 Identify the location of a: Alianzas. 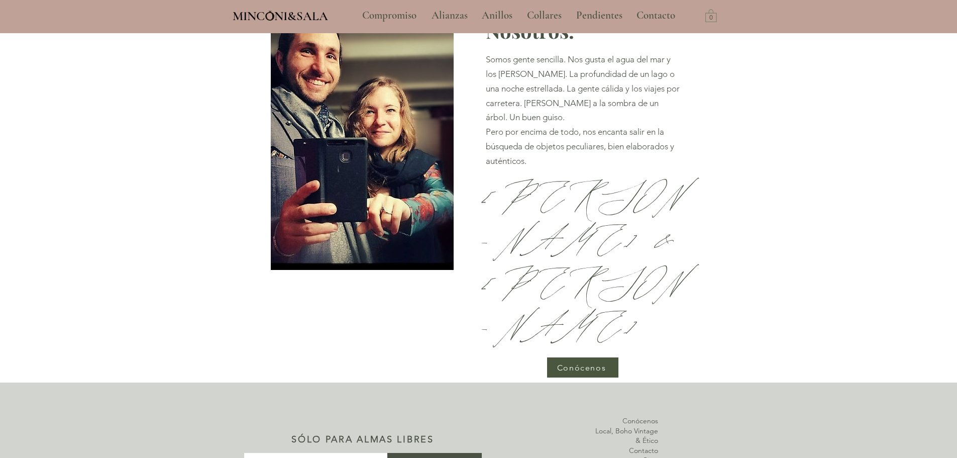
(449, 16).